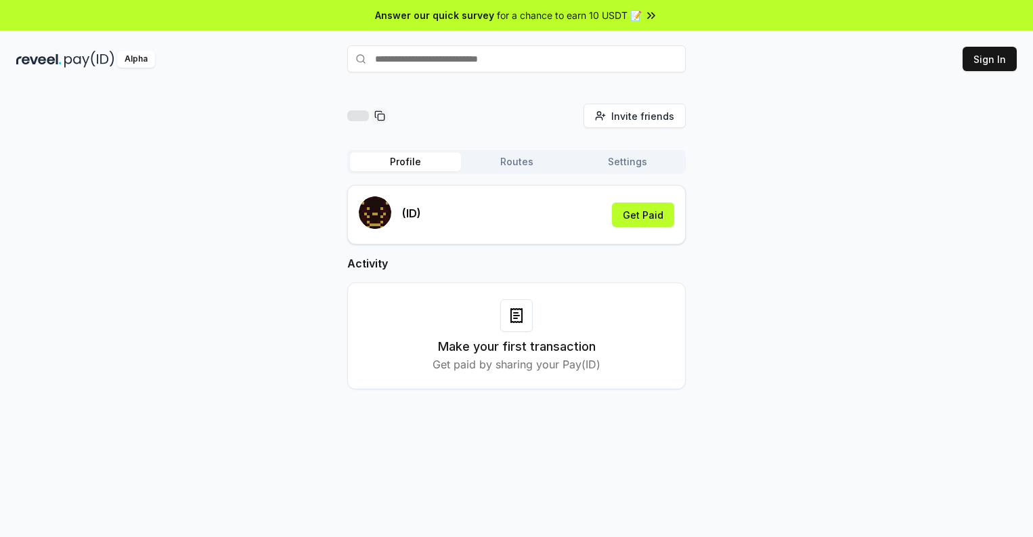 The height and width of the screenshot is (537, 1033). Describe the element at coordinates (569, 15) in the screenshot. I see `span: for a chance to earn 10 USDT 📝` at that location.